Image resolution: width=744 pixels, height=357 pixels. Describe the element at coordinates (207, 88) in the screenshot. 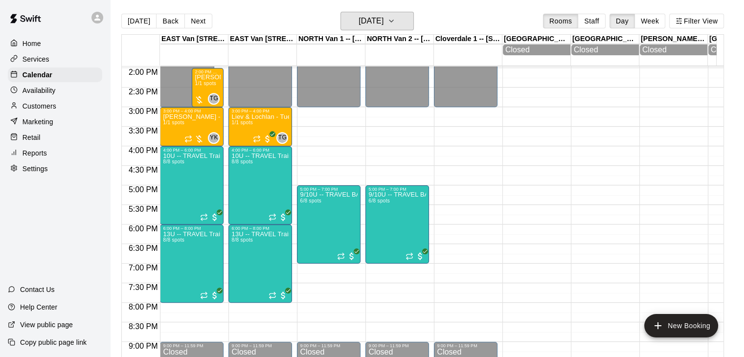

I see `div: 2:00 PM – 3:00 PM: Oliver Welsh - Tuesdays, Sept 9 to Spring Break (Pitching)` at that location.